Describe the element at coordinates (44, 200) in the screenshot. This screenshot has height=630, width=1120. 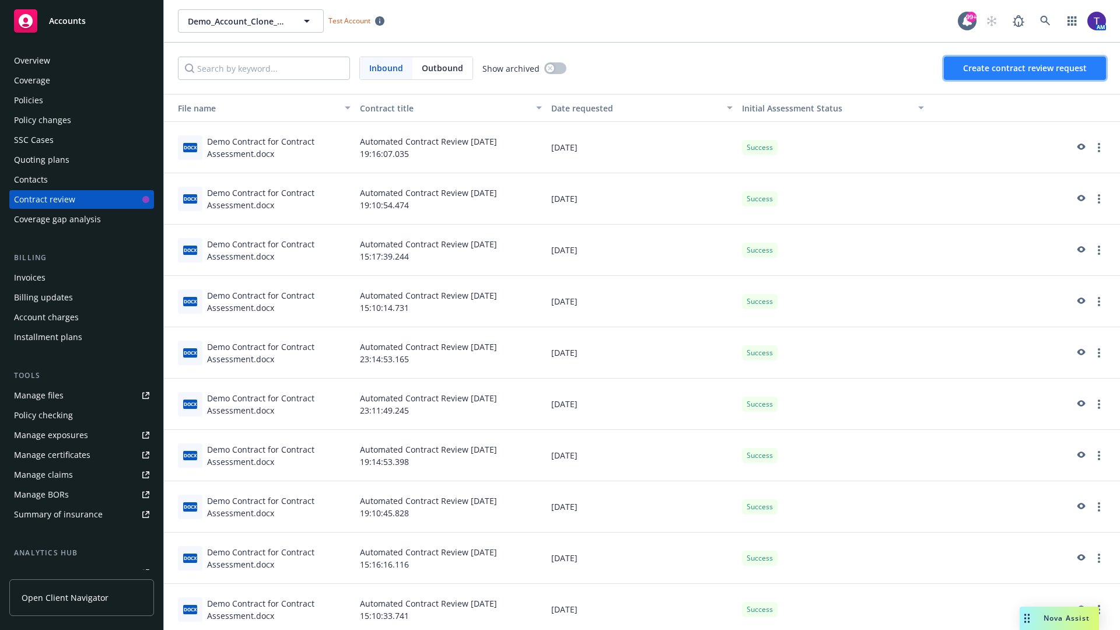
I see `div: Contract review` at that location.